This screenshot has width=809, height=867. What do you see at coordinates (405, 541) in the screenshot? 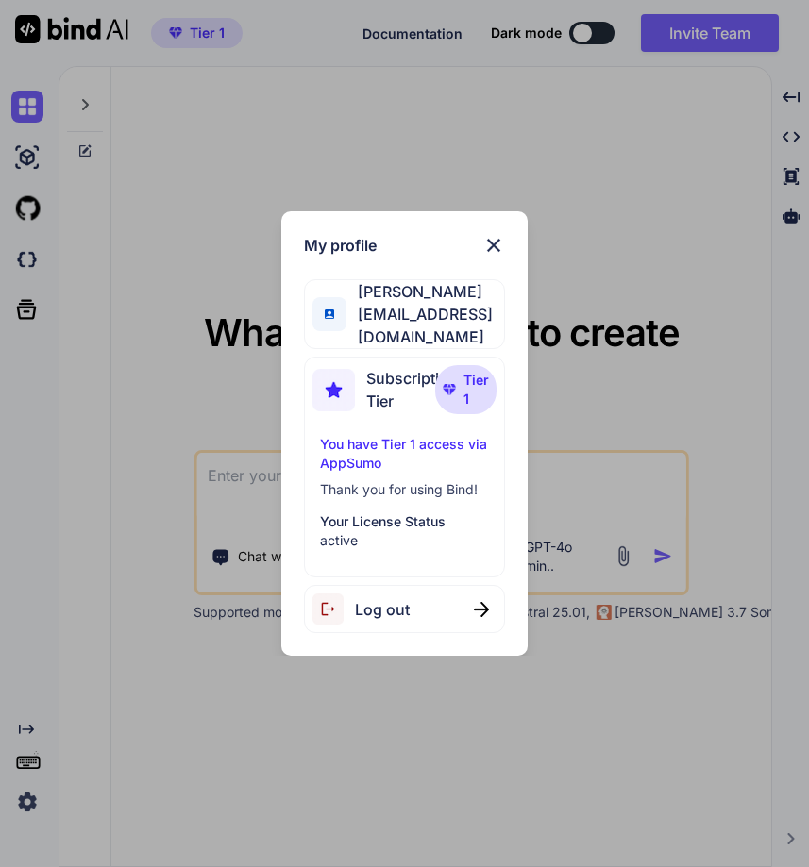
I see `p: active` at bounding box center [405, 541].